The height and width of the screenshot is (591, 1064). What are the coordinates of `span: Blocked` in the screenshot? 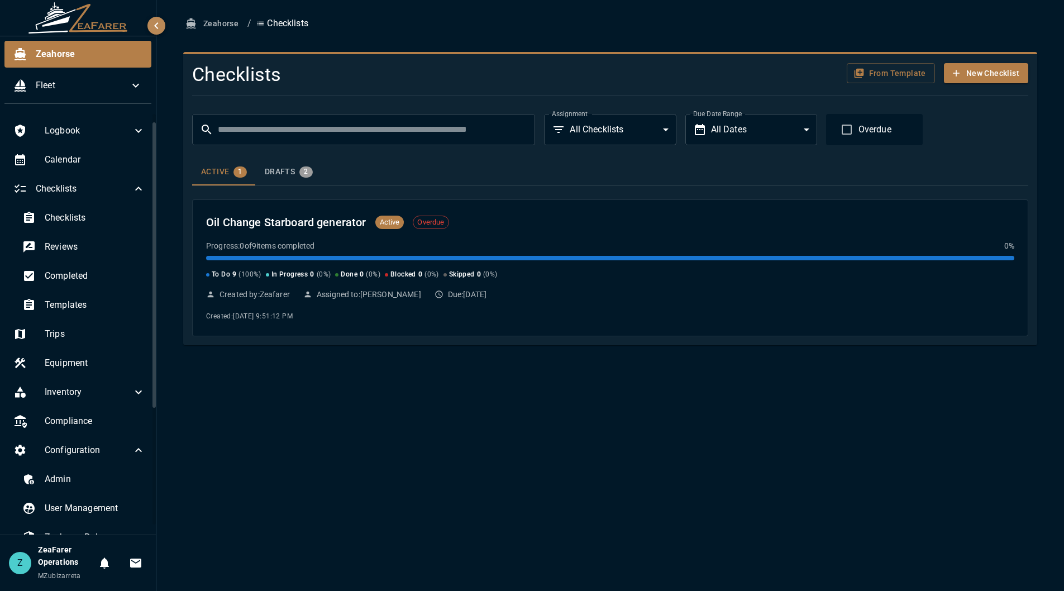 It's located at (403, 275).